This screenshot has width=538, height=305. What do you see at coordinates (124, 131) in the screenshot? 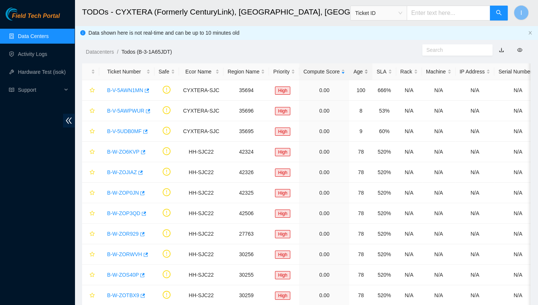
I see `a: B-V-5UDB0MF` at bounding box center [124, 131].